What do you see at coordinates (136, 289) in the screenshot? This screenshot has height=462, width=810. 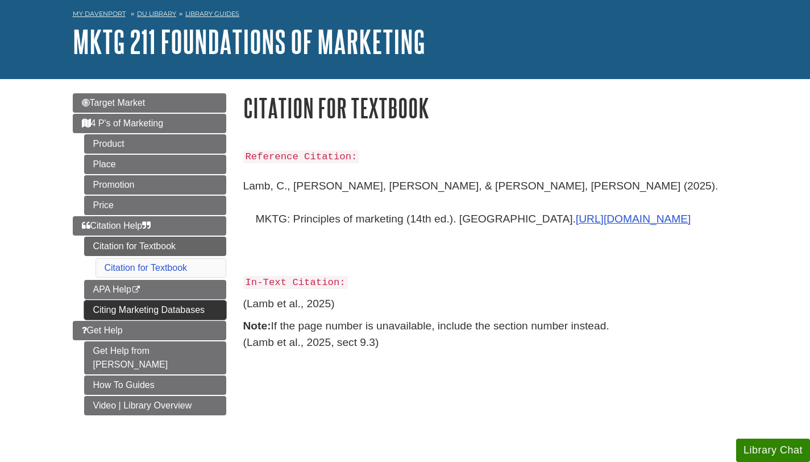 I see `i: This link opens in a new window` at bounding box center [136, 289].